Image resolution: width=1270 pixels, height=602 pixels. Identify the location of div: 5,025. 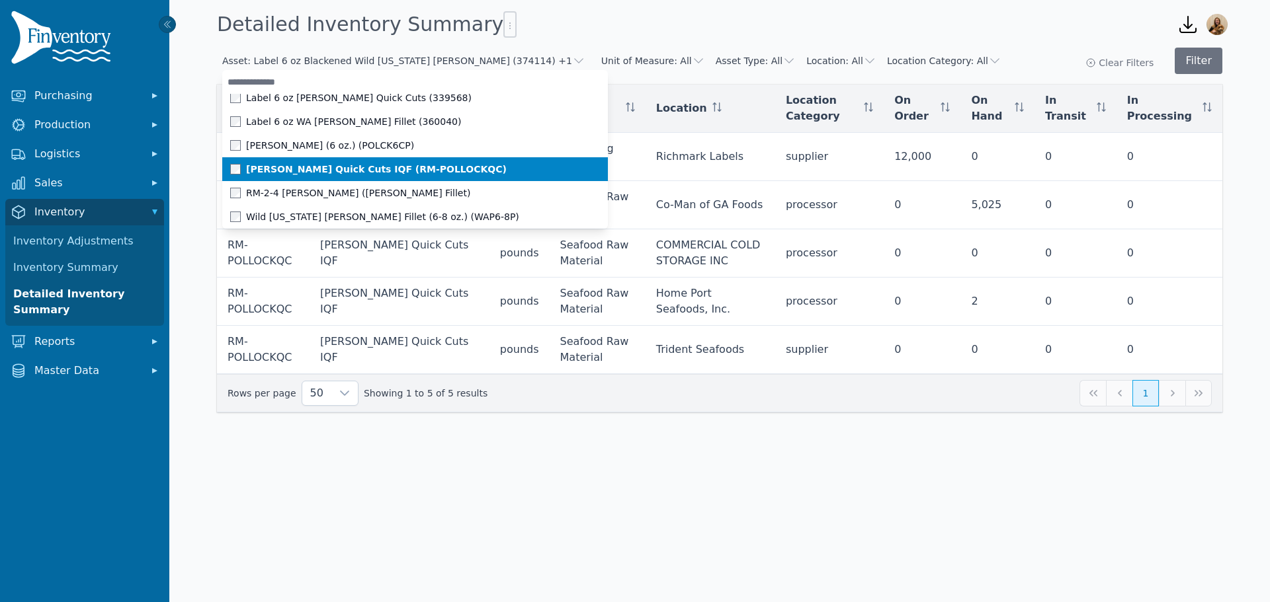
(997, 205).